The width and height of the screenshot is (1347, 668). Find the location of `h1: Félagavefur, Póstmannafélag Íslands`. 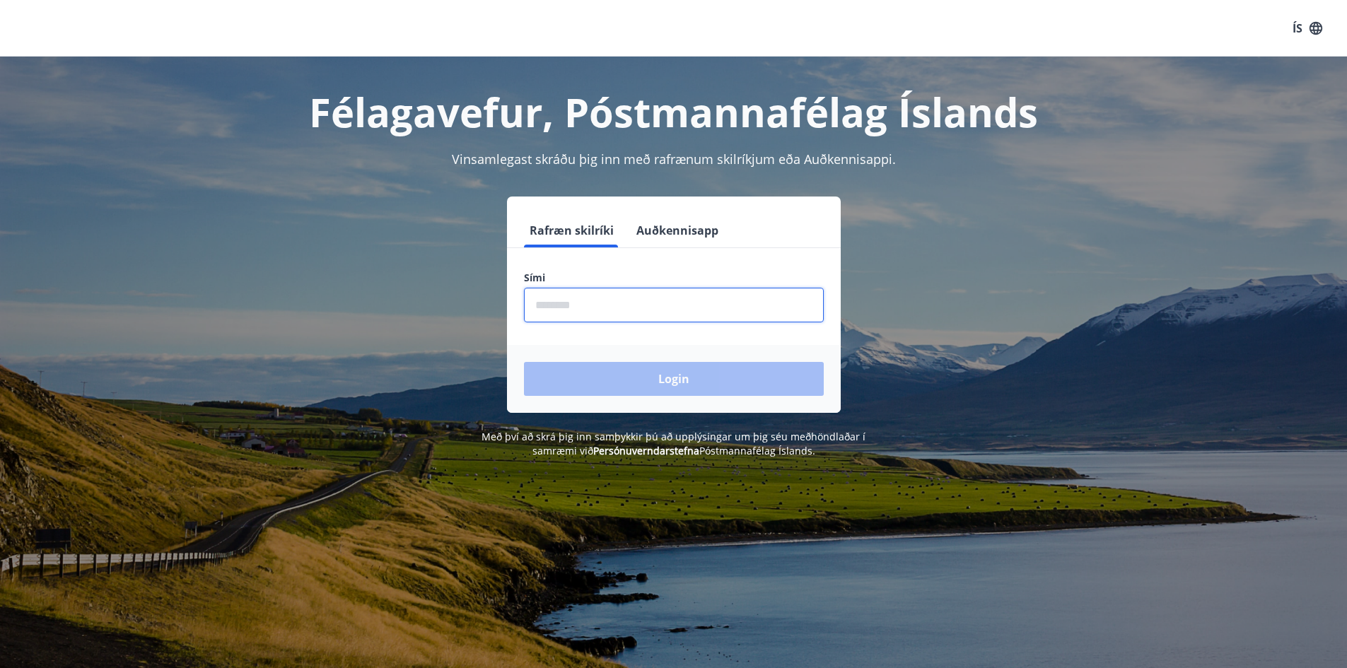

h1: Félagavefur, Póstmannafélag Íslands is located at coordinates (674, 112).